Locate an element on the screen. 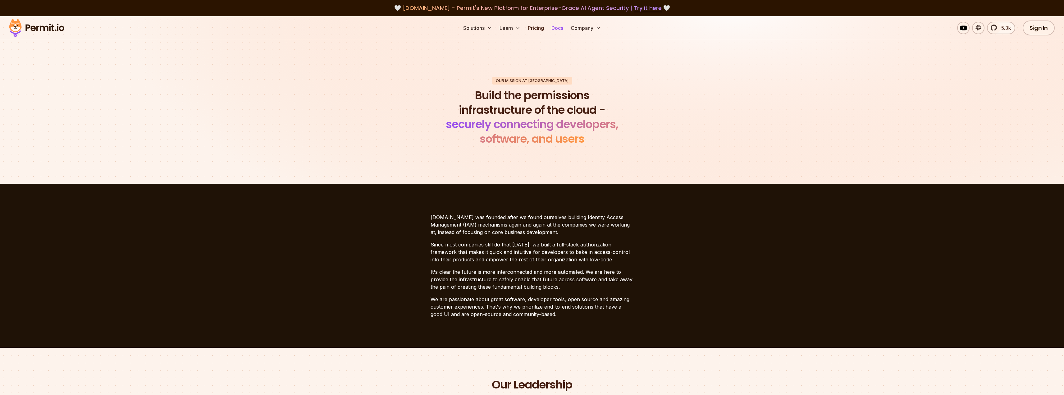 Image resolution: width=1064 pixels, height=395 pixels. h2: Our Leadership is located at coordinates (532, 385).